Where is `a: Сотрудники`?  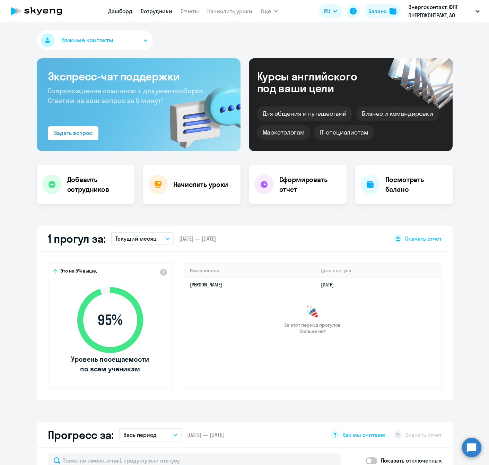 a: Сотрудники is located at coordinates (156, 11).